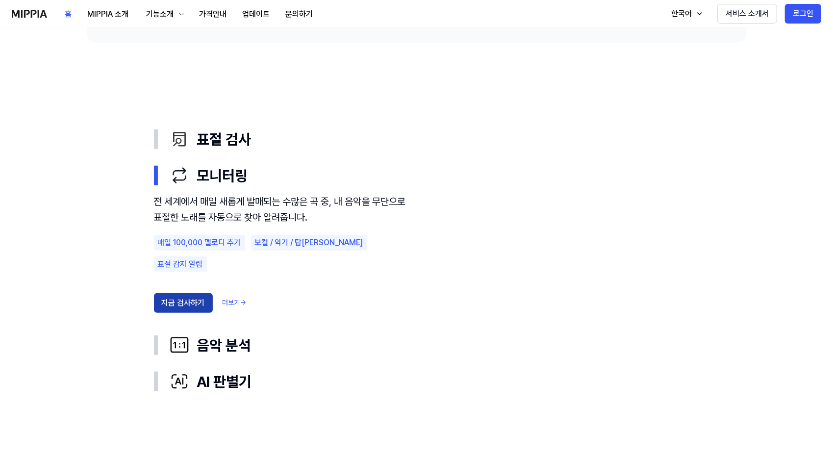  I want to click on button: MIPPIA 소개, so click(108, 14).